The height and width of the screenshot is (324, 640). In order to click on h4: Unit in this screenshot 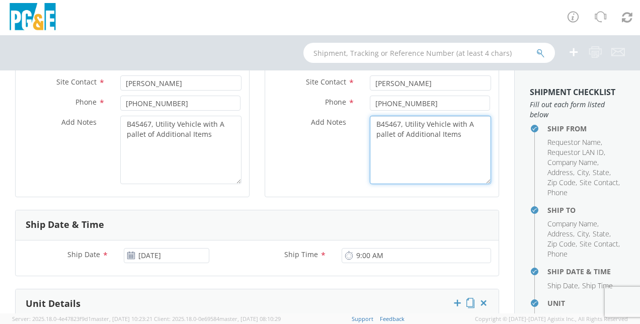, I will do `click(586, 303)`.